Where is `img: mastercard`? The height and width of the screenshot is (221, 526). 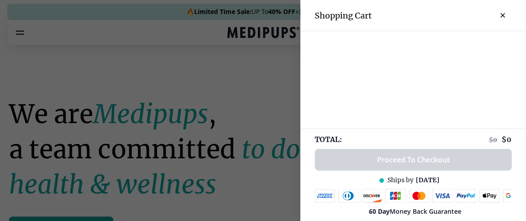
img: mastercard is located at coordinates (419, 196).